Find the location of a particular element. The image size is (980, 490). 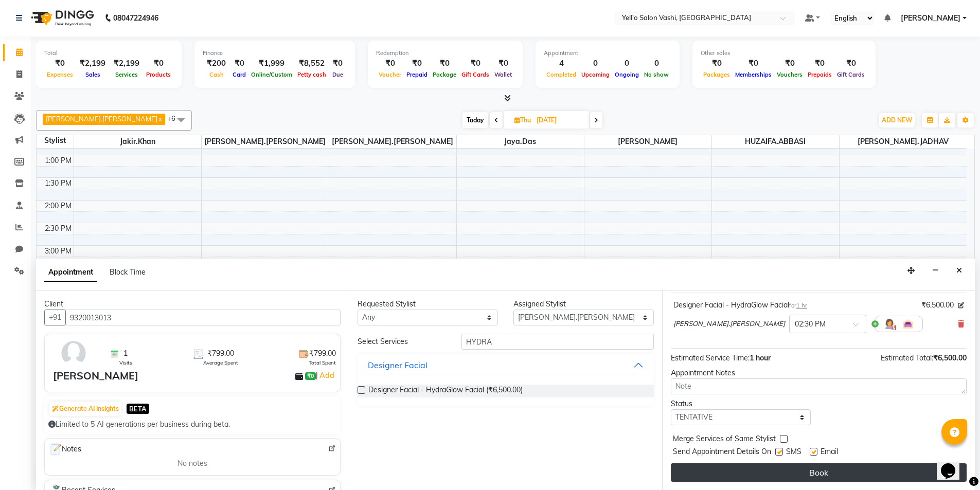

span: Send Appointment Details On is located at coordinates (722, 453).